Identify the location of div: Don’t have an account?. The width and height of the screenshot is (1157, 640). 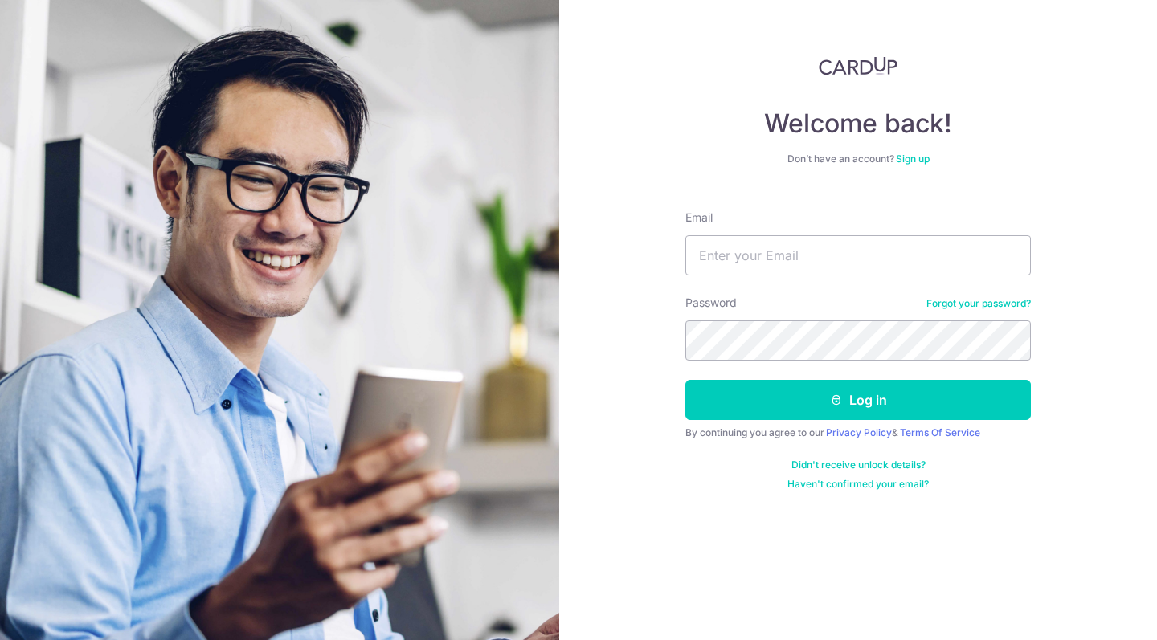
(858, 159).